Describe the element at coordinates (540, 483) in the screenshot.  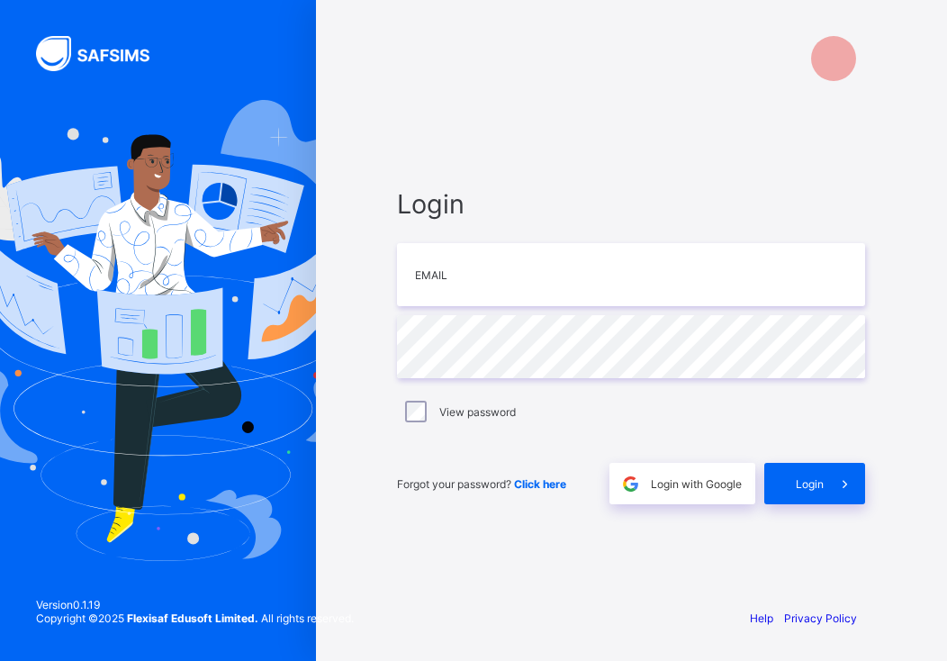
I see `a: Click here` at that location.